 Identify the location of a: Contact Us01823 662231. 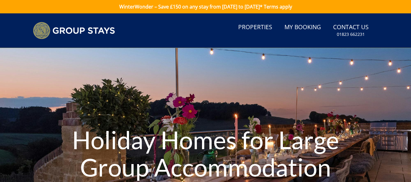
(351, 30).